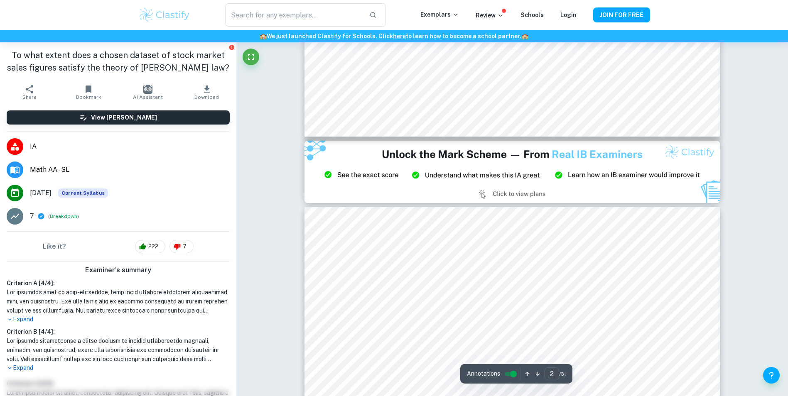  I want to click on h1: Lor ipsumdo sitametconse a elitse doeiusm te incidid utlaboreetdo magnaali, enimadm, ven quisnost..., so click(118, 350).